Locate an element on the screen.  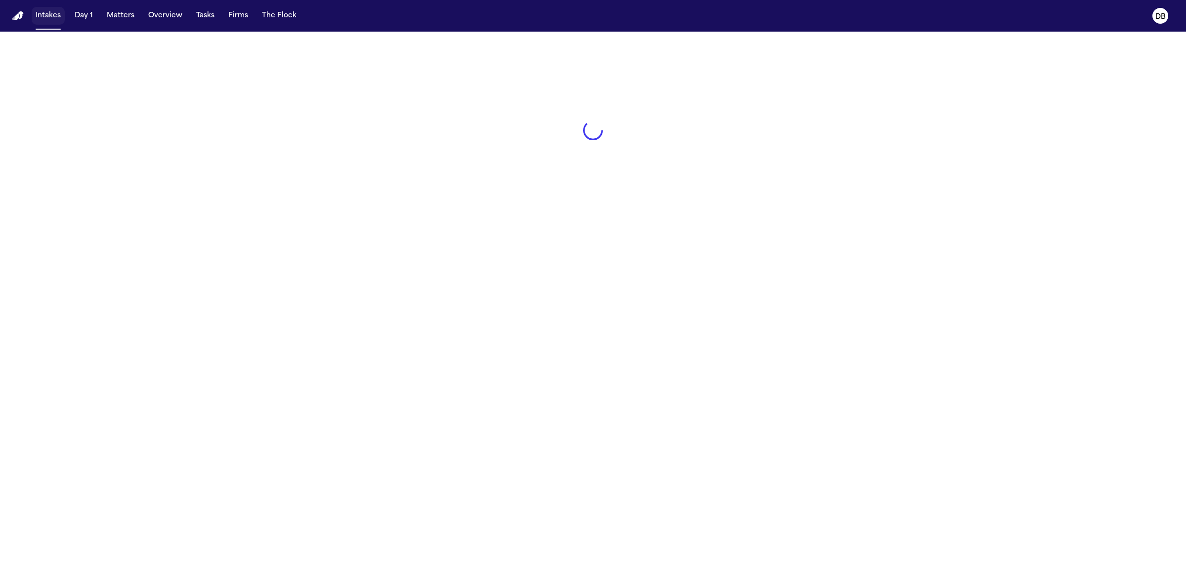
img: Finch Logo is located at coordinates (18, 16).